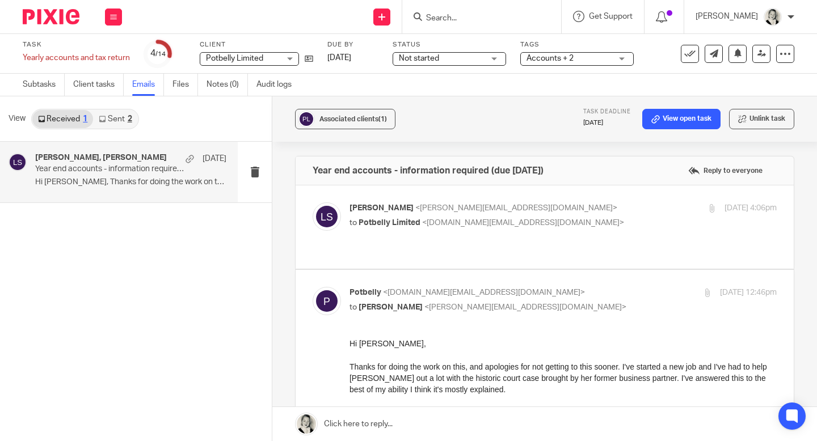  I want to click on a: Notes (0), so click(227, 85).